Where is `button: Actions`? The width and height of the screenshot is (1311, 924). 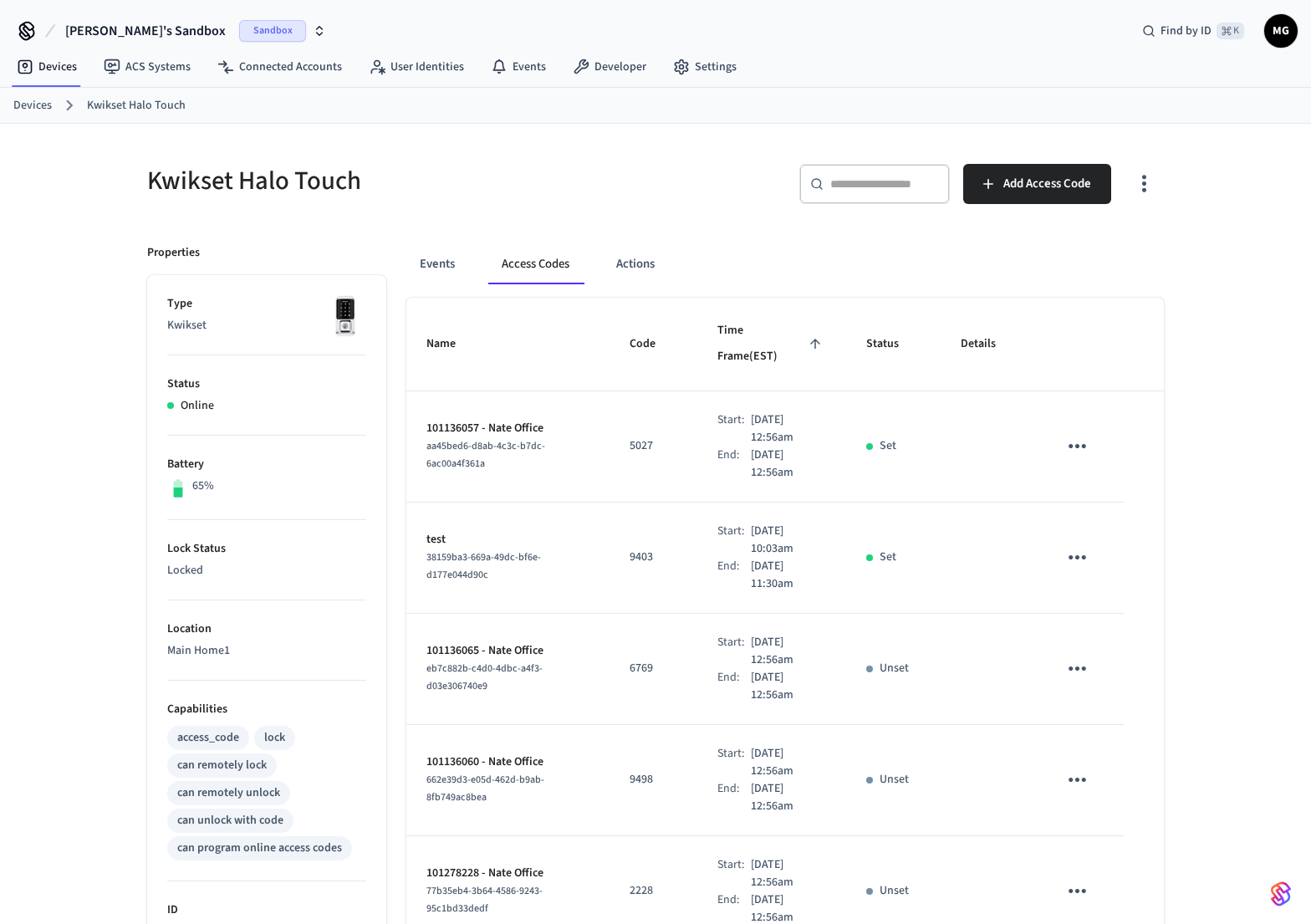 button: Actions is located at coordinates (636, 265).